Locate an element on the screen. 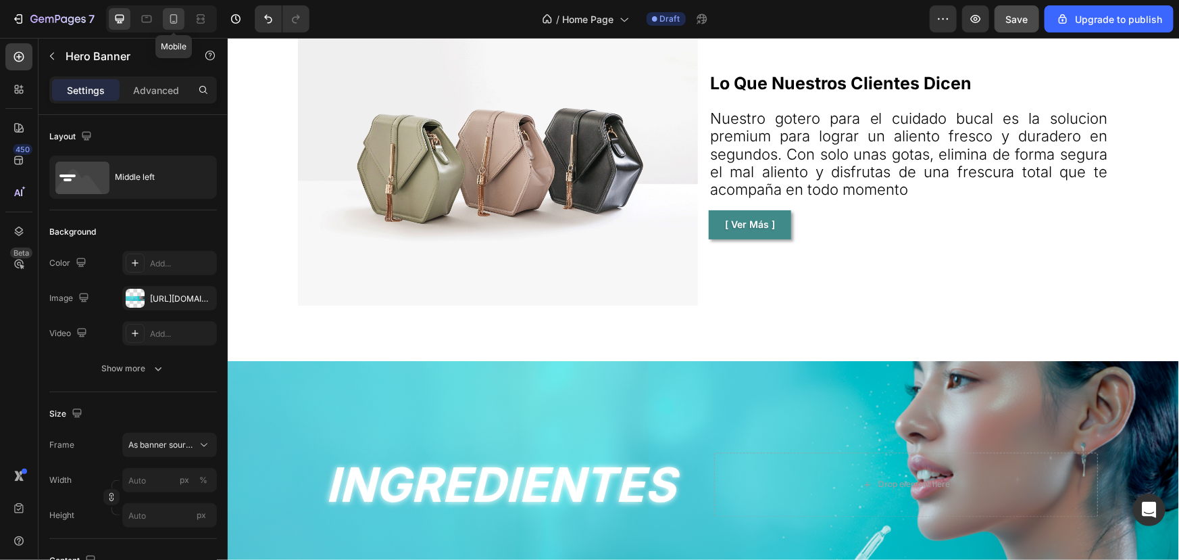  div: Image is located at coordinates (70, 298).